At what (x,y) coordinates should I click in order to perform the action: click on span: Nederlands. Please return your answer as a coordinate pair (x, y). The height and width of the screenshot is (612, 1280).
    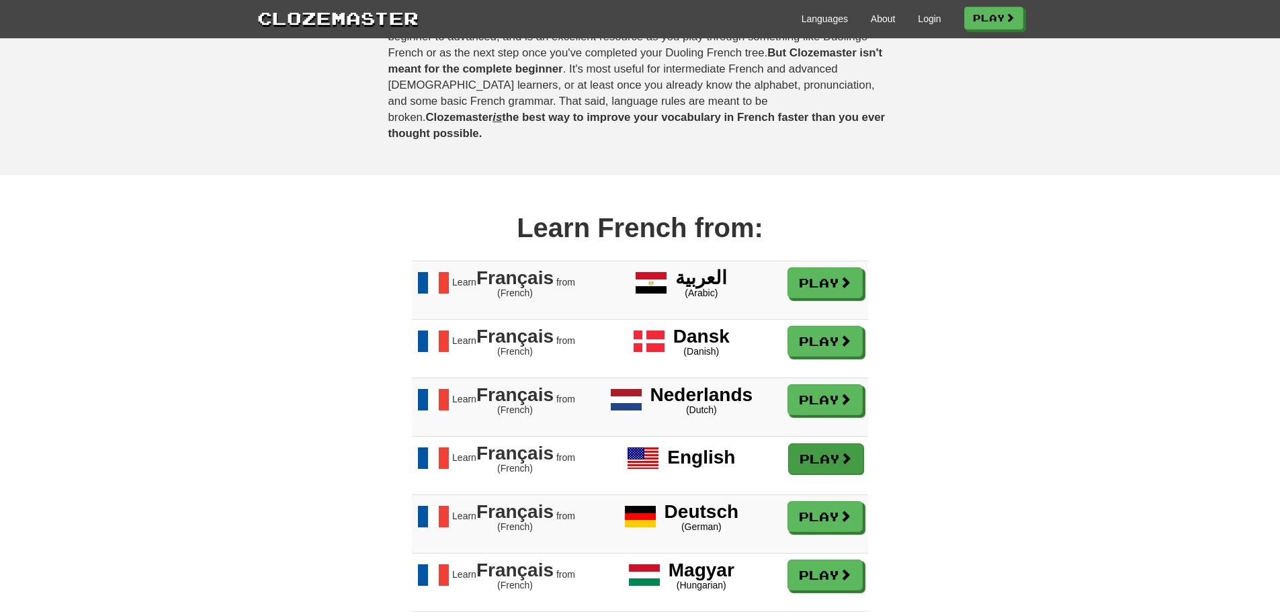
    Looking at the image, I should click on (702, 395).